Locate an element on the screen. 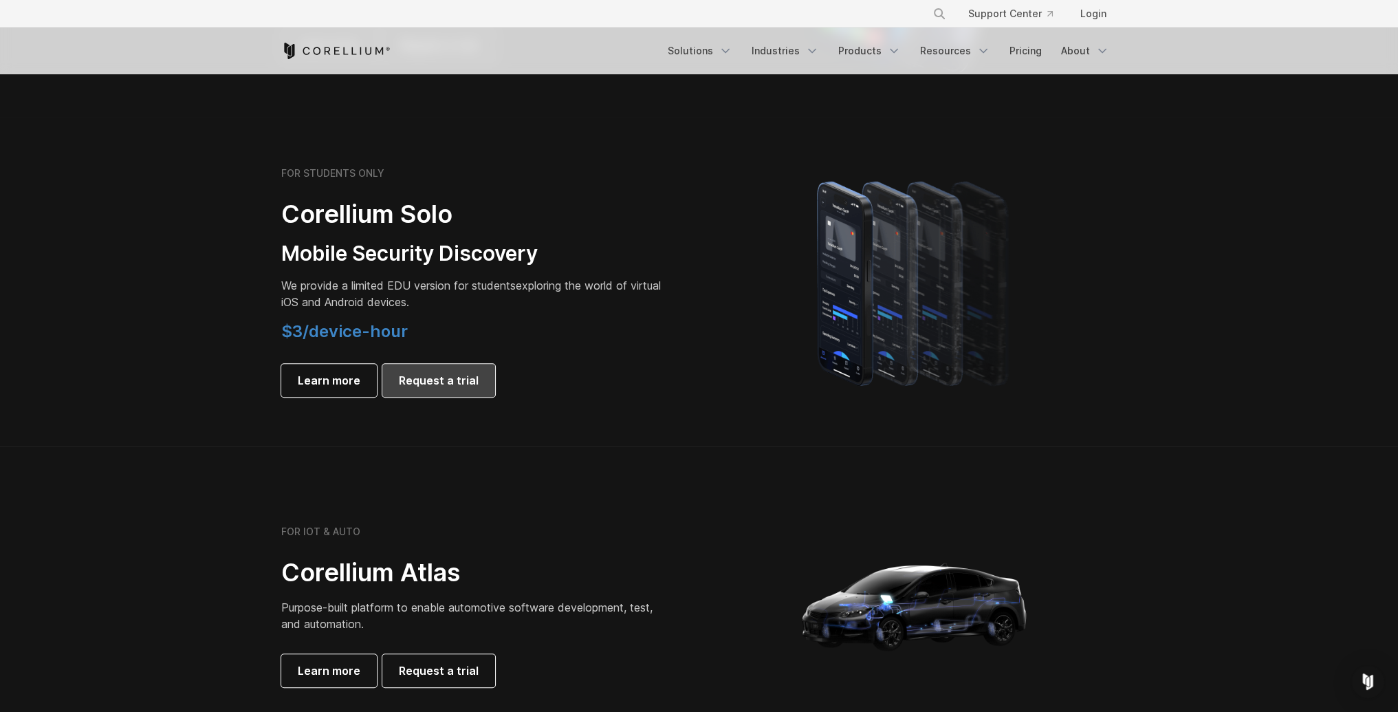 The image size is (1398, 712). span: $3/device-hour is located at coordinates (345, 331).